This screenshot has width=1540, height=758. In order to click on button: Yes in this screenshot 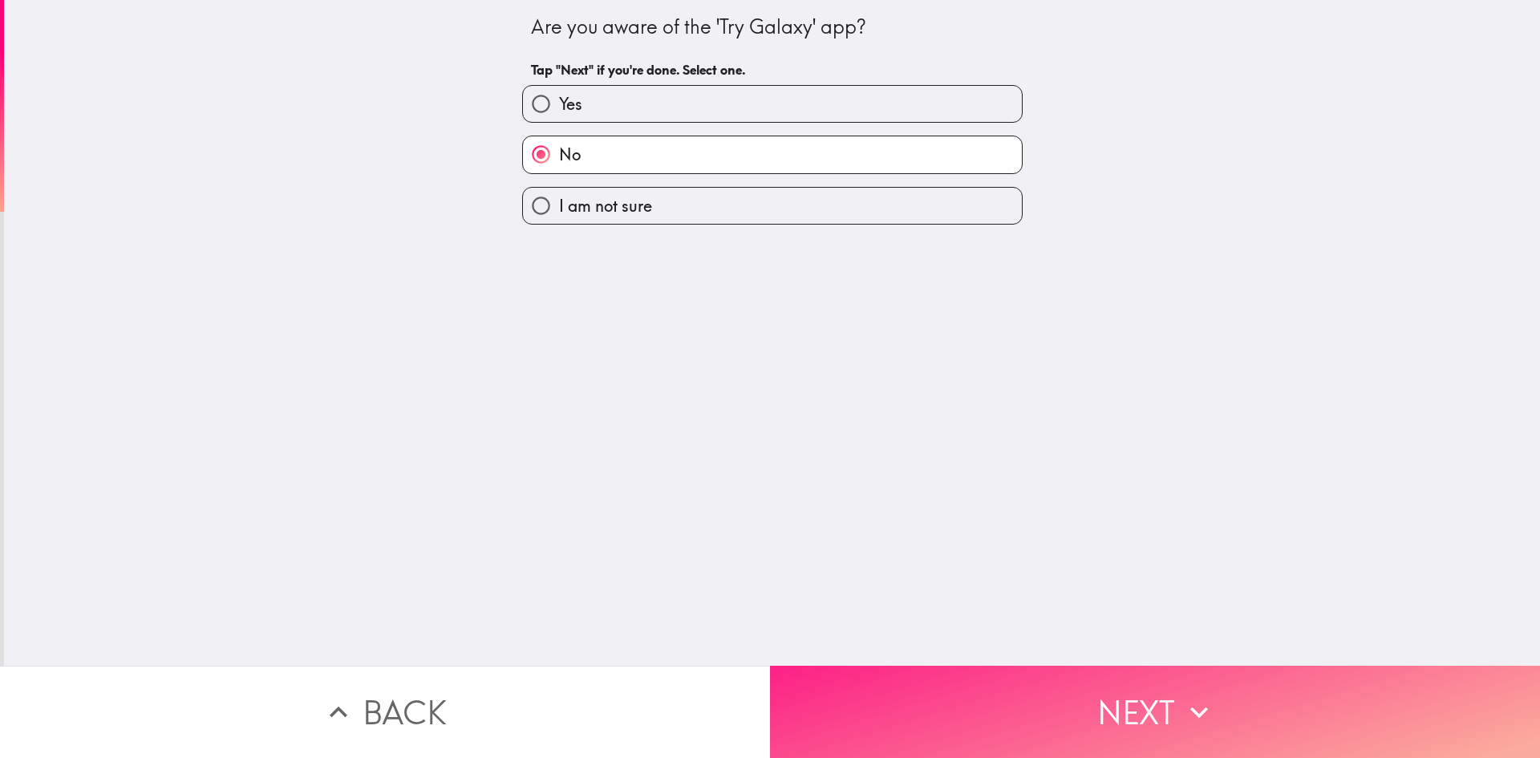, I will do `click(773, 103)`.